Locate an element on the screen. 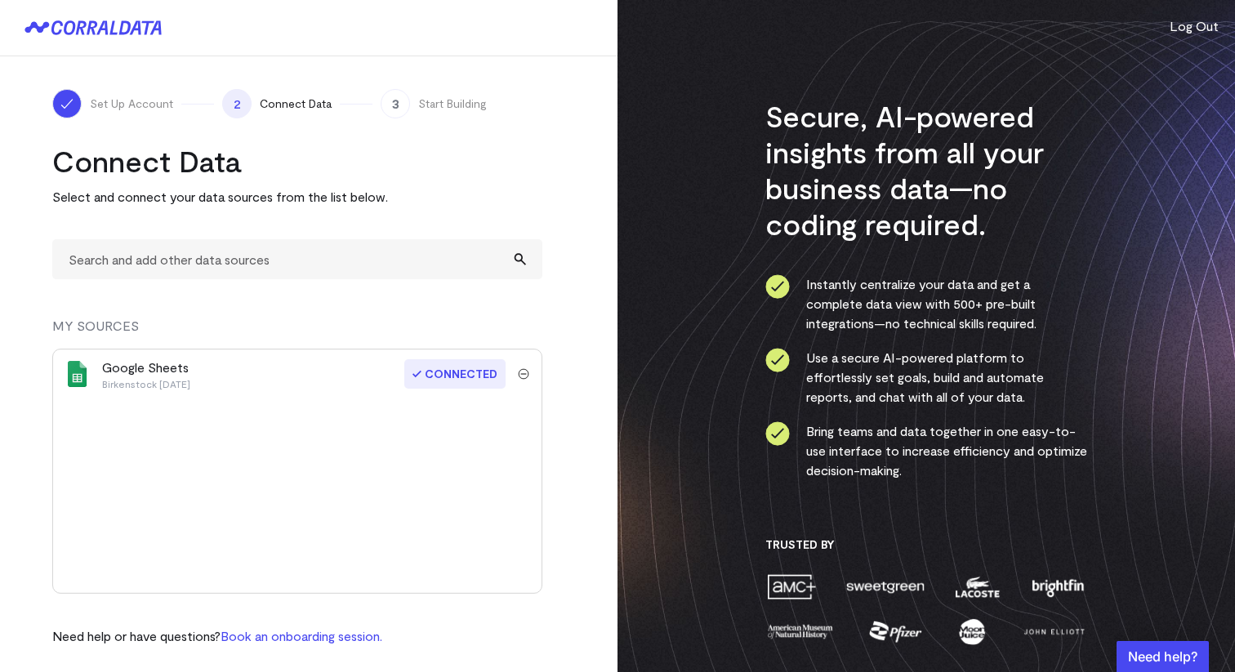 The image size is (1235, 672). img: sweetgreen-1d1fb32c.png is located at coordinates (886, 587).